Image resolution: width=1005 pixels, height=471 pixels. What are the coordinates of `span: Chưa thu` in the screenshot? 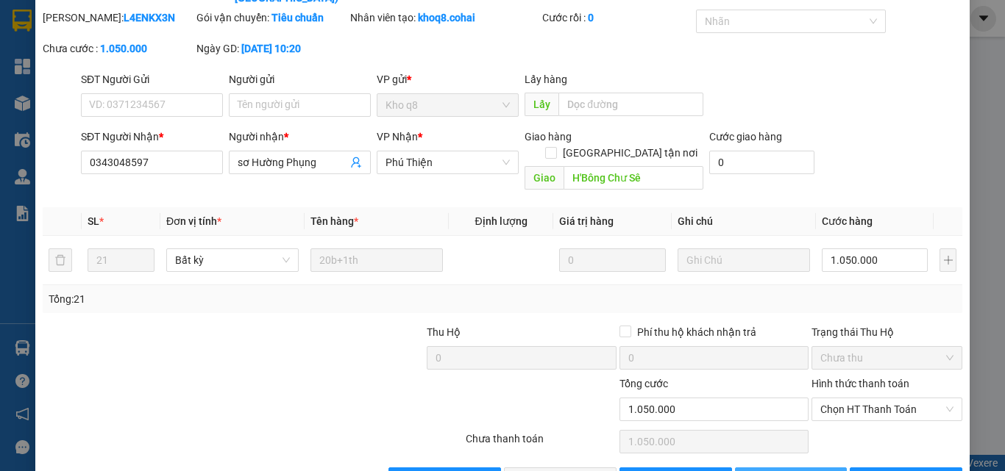 It's located at (886, 358).